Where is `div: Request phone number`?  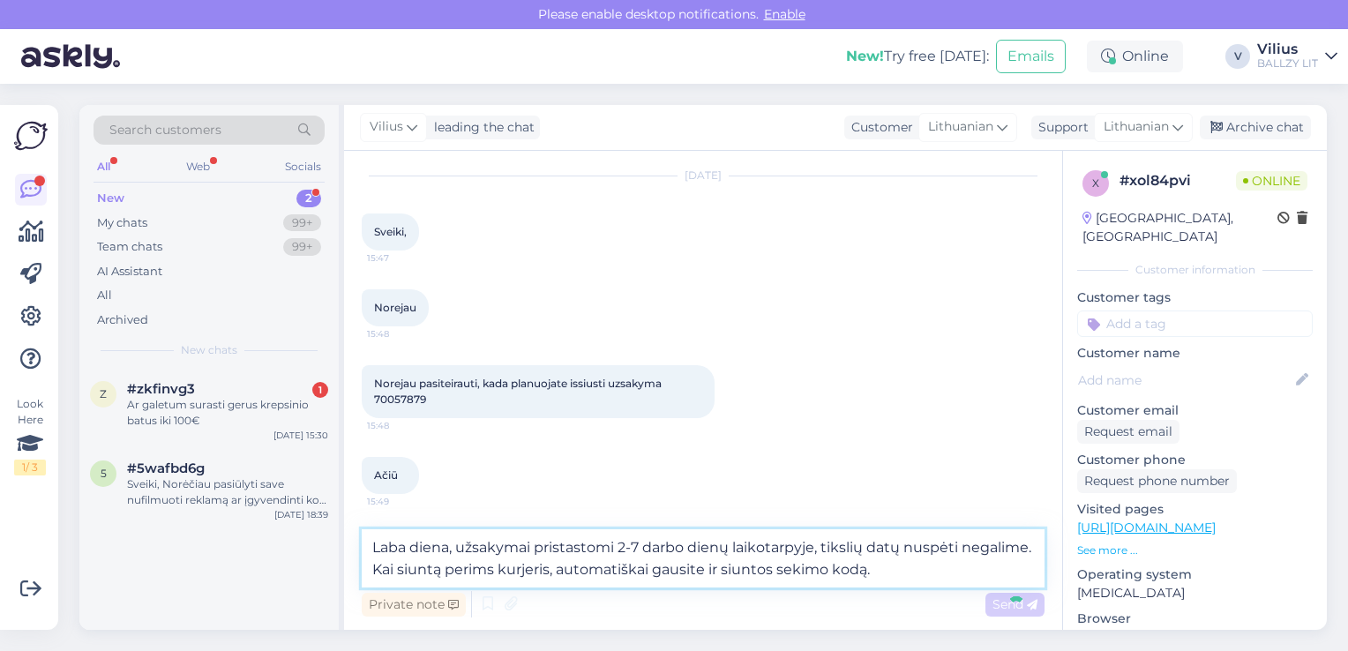
div: Request phone number is located at coordinates (1156, 481).